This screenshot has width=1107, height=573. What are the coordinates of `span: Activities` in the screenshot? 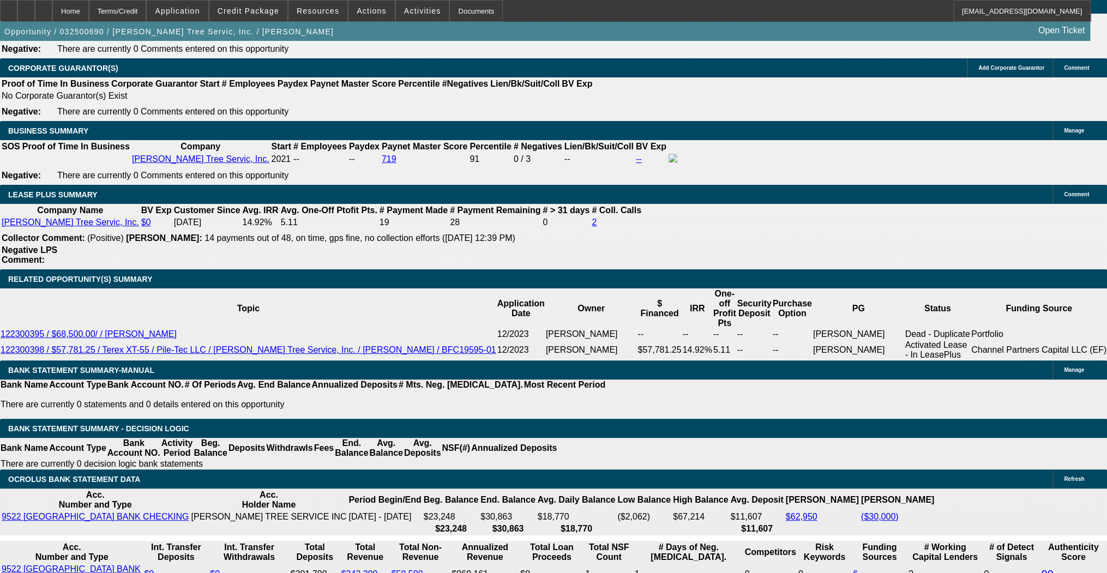 It's located at (423, 11).